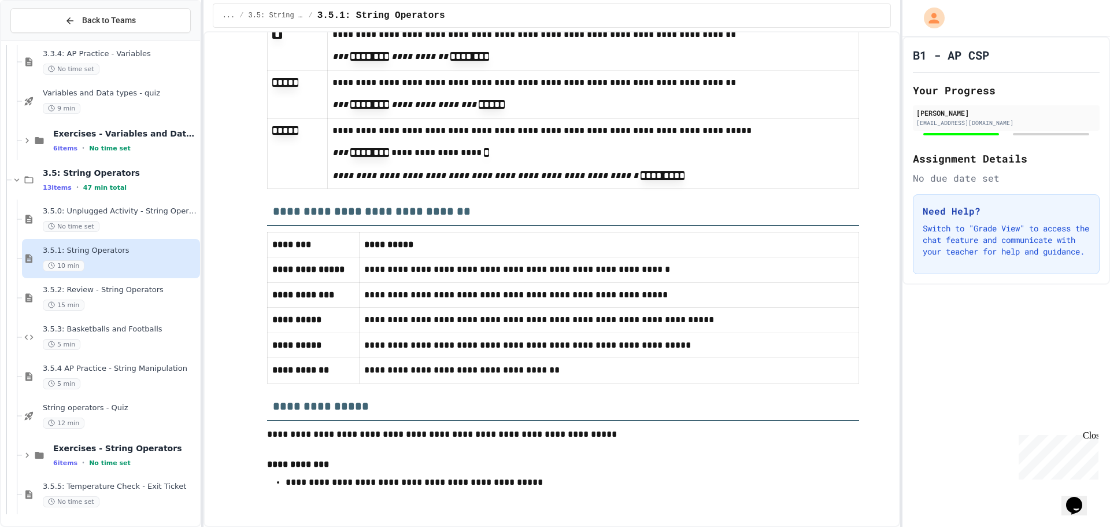  Describe the element at coordinates (120, 368) in the screenshot. I see `span: 3.5.4 AP Practice - String Manipulation` at that location.